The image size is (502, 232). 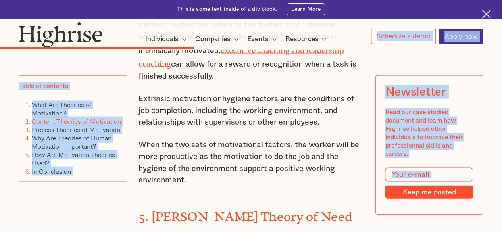 What do you see at coordinates (227, 9) in the screenshot?
I see `div: This is some text inside of a div block.` at bounding box center [227, 9].